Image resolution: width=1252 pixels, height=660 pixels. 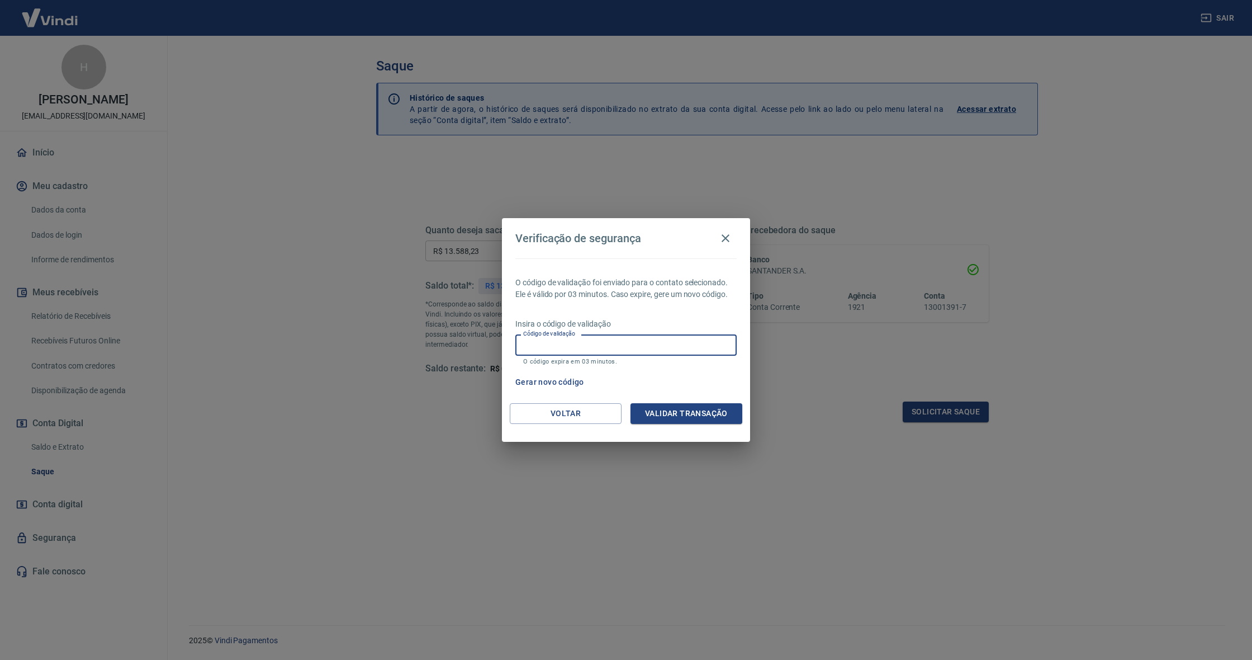 What do you see at coordinates (626, 324) in the screenshot?
I see `p: Insira o código de validação` at bounding box center [626, 324].